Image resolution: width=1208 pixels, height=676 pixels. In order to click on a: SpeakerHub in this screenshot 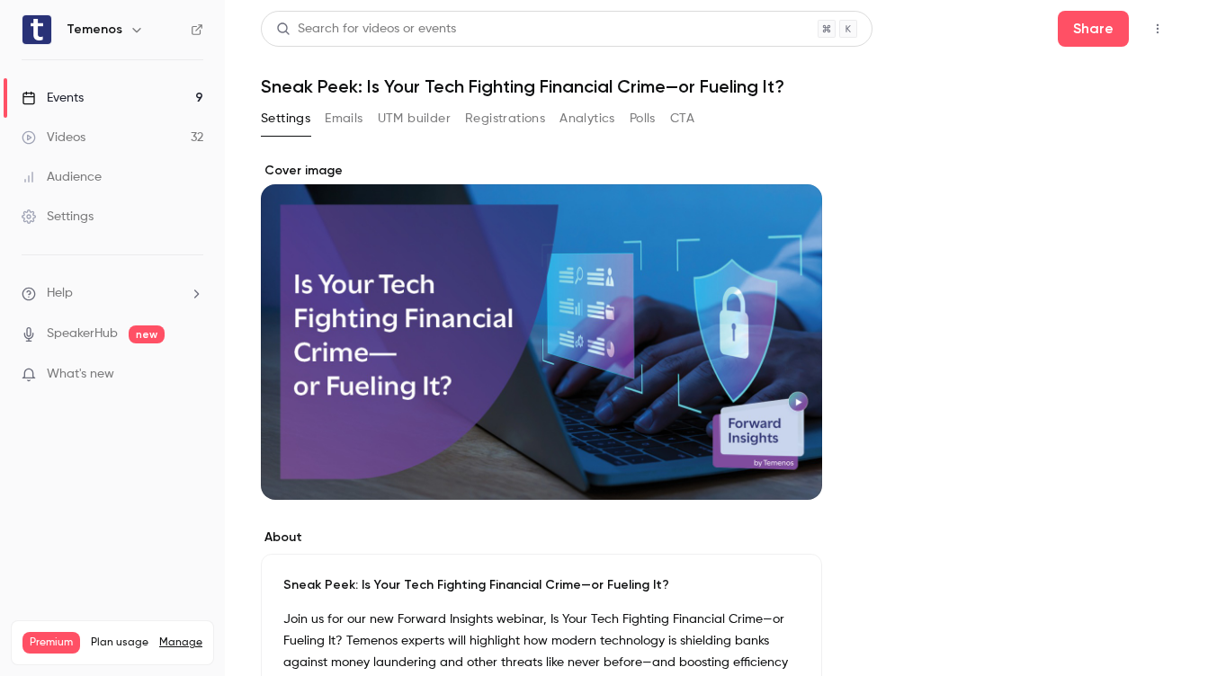, I will do `click(82, 334)`.